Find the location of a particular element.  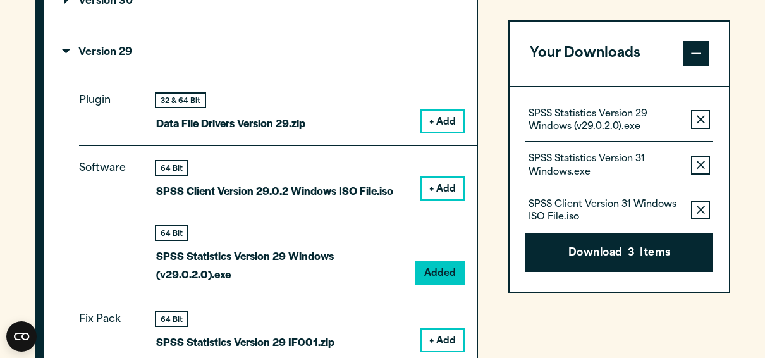

p: SPSS Statistics Version 29 IF001.zip is located at coordinates (245, 342).